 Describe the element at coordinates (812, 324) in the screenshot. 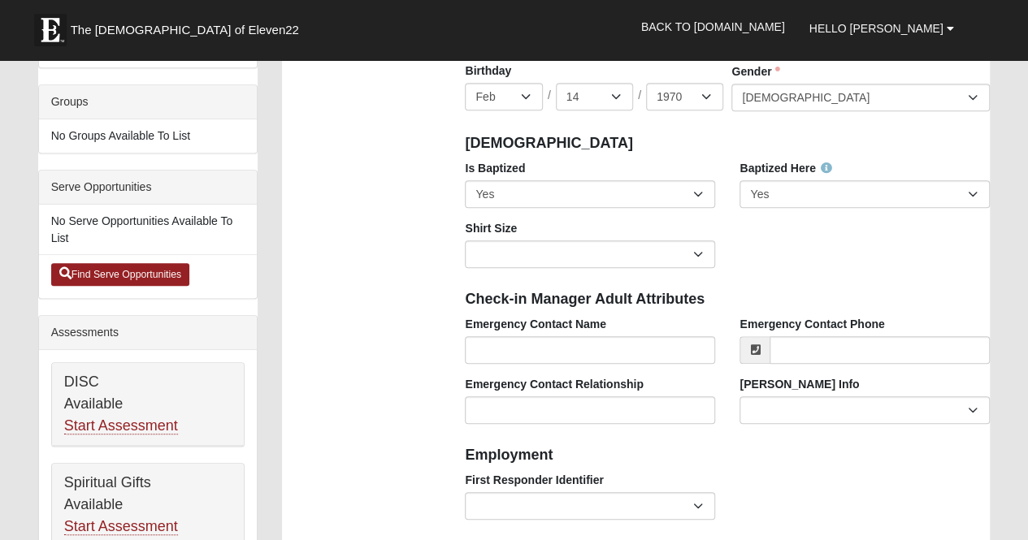

I see `label: Emergency Contact Phone` at that location.